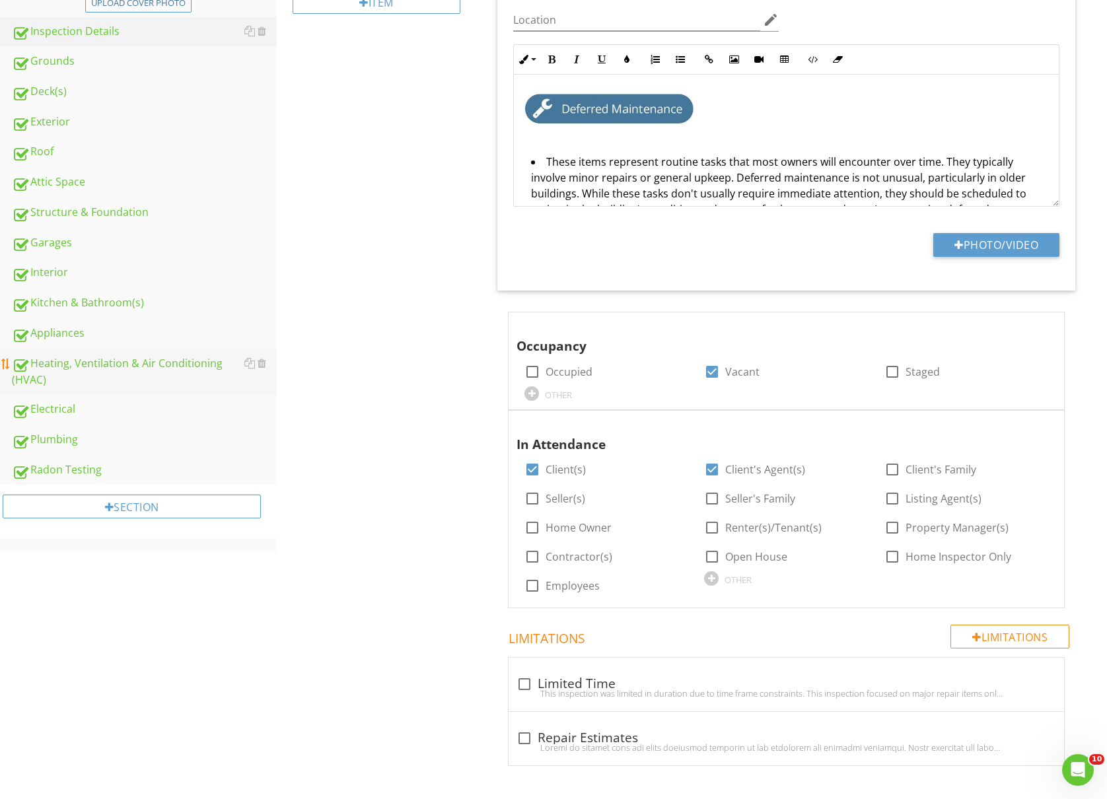  I want to click on div: Plumbing, so click(144, 440).